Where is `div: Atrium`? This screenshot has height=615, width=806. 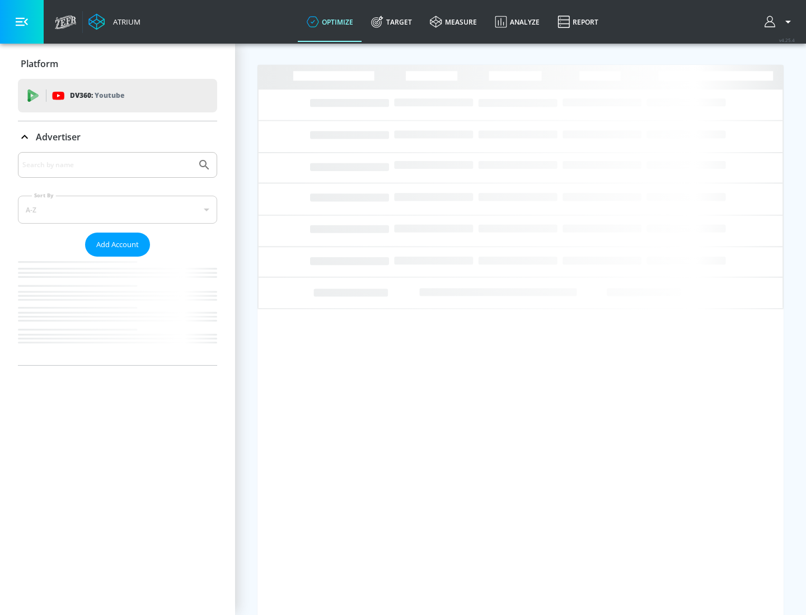 div: Atrium is located at coordinates (124, 22).